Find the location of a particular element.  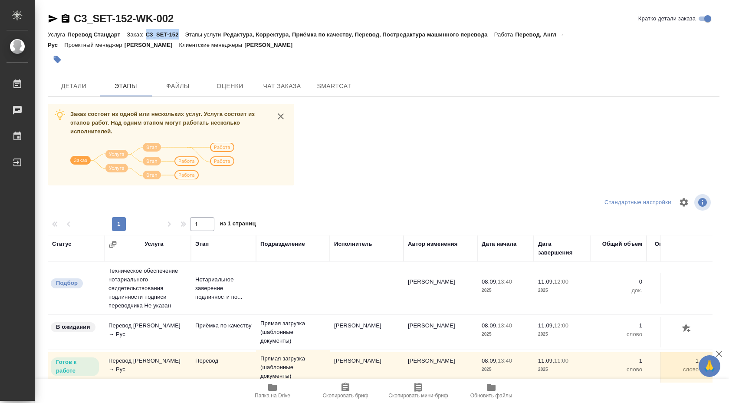

div: Услуга is located at coordinates (154, 244).